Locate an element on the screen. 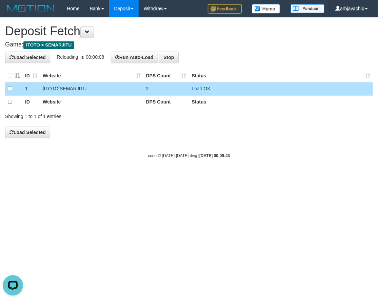 The image size is (378, 301). th: DPS Count: activate to sort column ascending is located at coordinates (166, 75).